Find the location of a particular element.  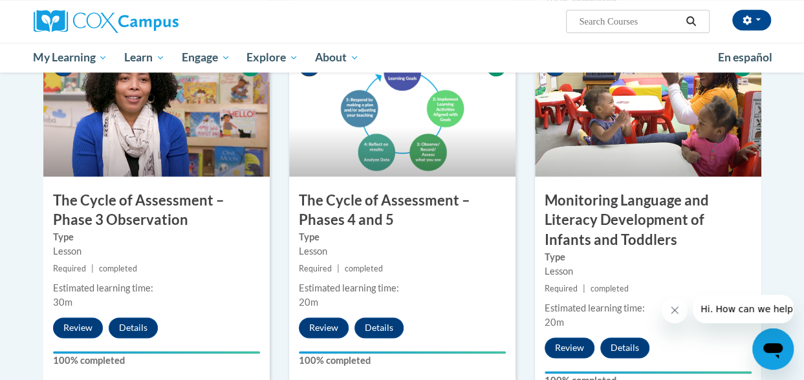

span: En español is located at coordinates (745, 57).